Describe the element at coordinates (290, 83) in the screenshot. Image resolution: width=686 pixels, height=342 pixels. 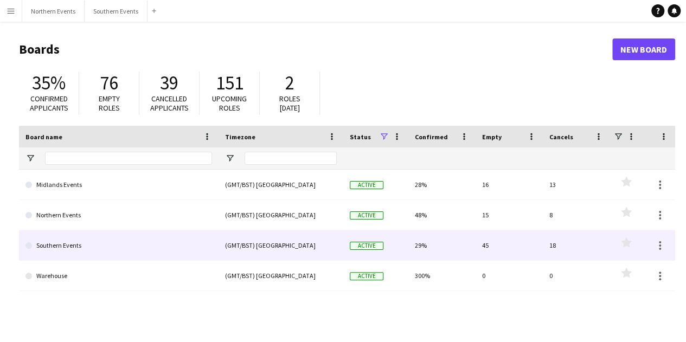
I see `span: 2` at that location.